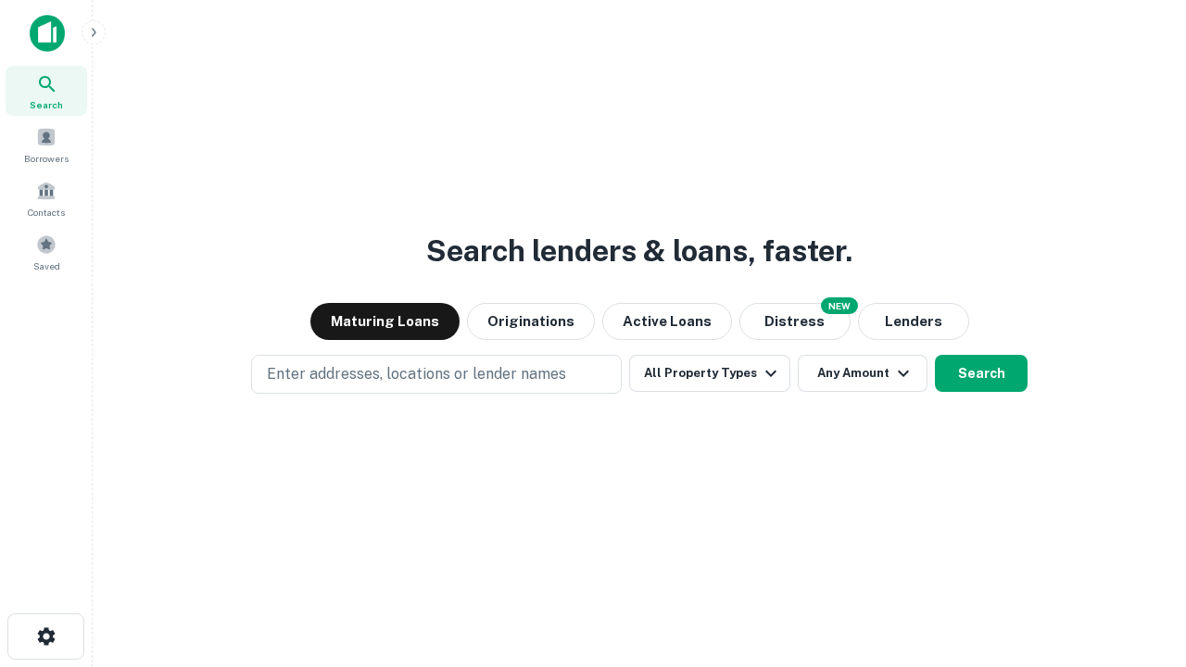 This screenshot has width=1186, height=667. I want to click on div: Search, so click(46, 91).